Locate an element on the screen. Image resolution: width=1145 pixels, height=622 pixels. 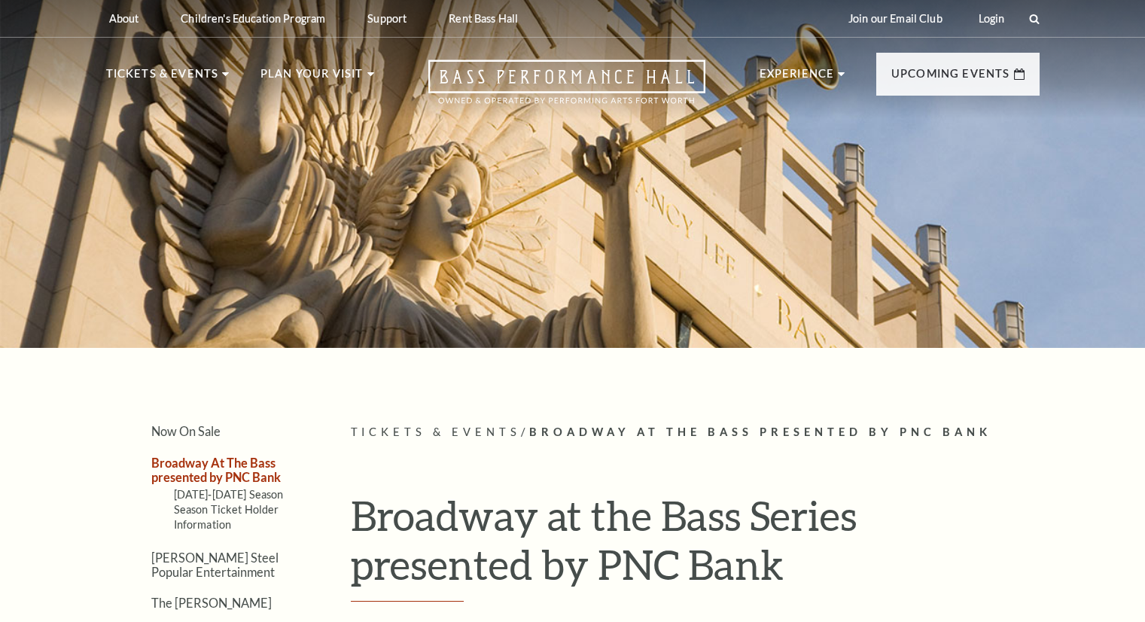
span: Tickets & Events is located at coordinates (436, 431).